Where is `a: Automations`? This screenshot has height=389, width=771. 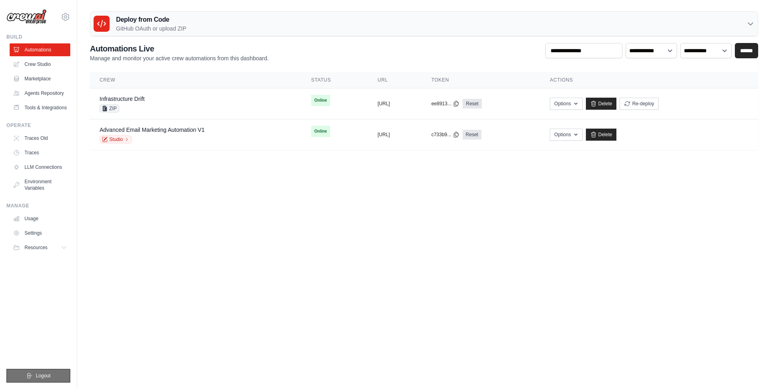 a: Automations is located at coordinates (40, 50).